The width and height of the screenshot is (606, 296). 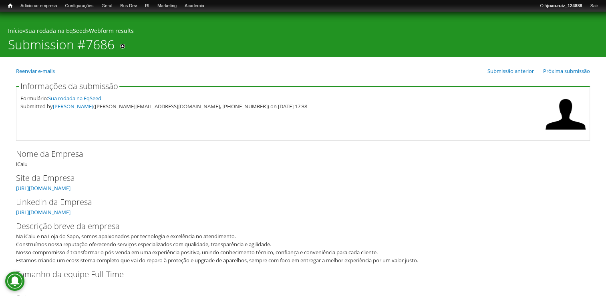 I want to click on div: 70, so click(x=303, y=278).